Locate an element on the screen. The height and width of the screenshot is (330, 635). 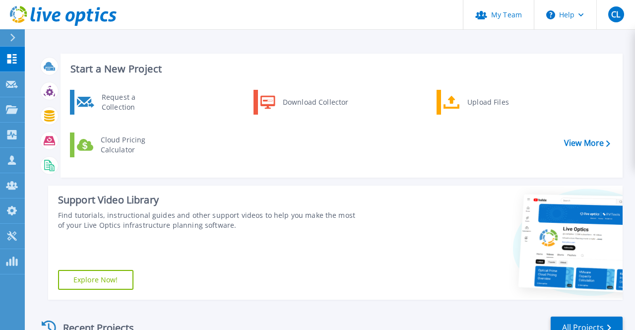
a: Cloud Pricing Calculator is located at coordinates (121, 145).